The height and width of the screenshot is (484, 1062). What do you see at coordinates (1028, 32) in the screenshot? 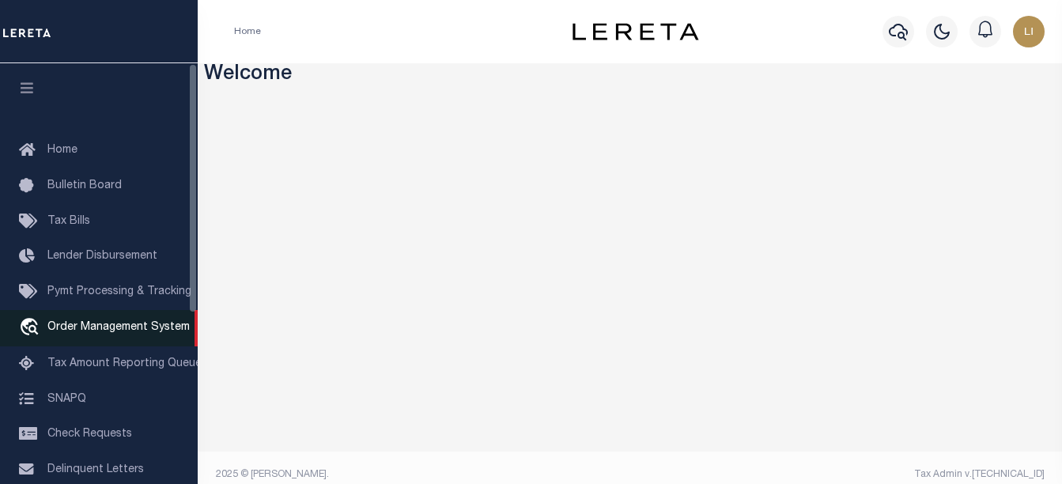
I see `img: svg+xml;base64,PHN2ZyB4bWxucz0iaHR0cDovL3d3dy53My5vcmcvMjAwMC9zdmciIHBvaW50ZXItZXZlbnRzPSJub25lIi...` at bounding box center [1028, 32].